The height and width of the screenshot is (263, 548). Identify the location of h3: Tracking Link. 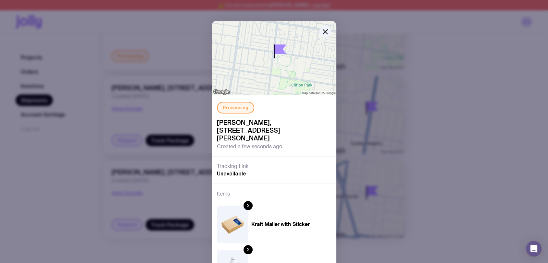
(233, 166).